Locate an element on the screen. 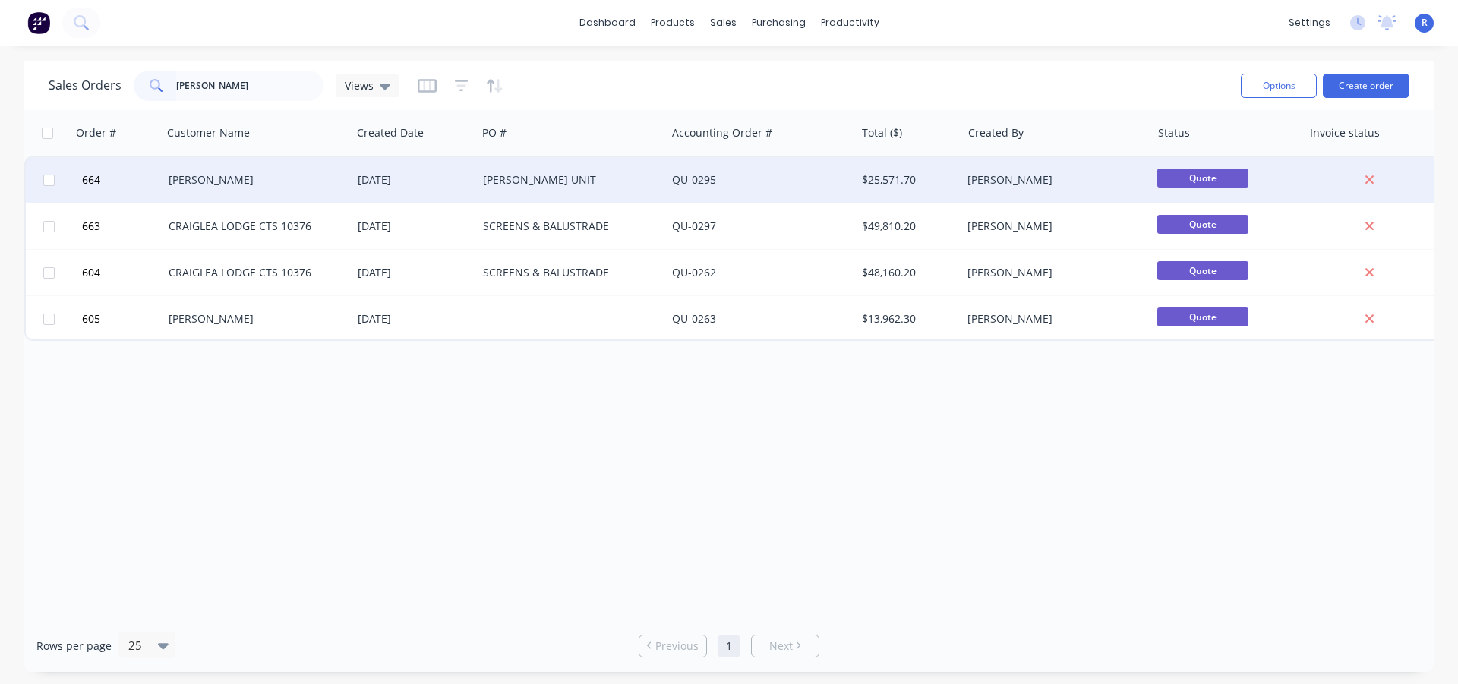 The width and height of the screenshot is (1458, 684). input: Search... is located at coordinates (250, 86).